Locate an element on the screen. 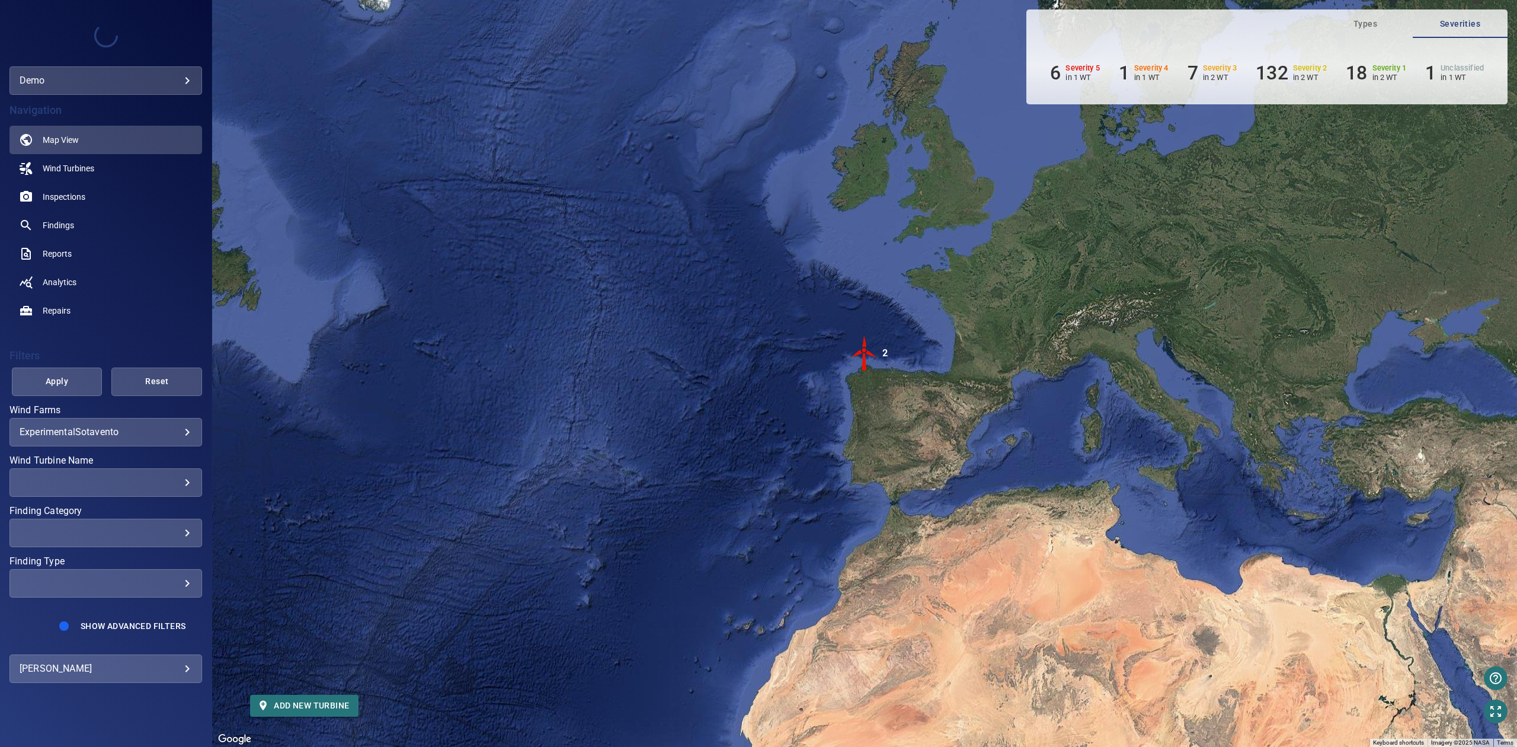 Image resolution: width=1517 pixels, height=747 pixels. li: Severity 5 is located at coordinates (1075, 73).